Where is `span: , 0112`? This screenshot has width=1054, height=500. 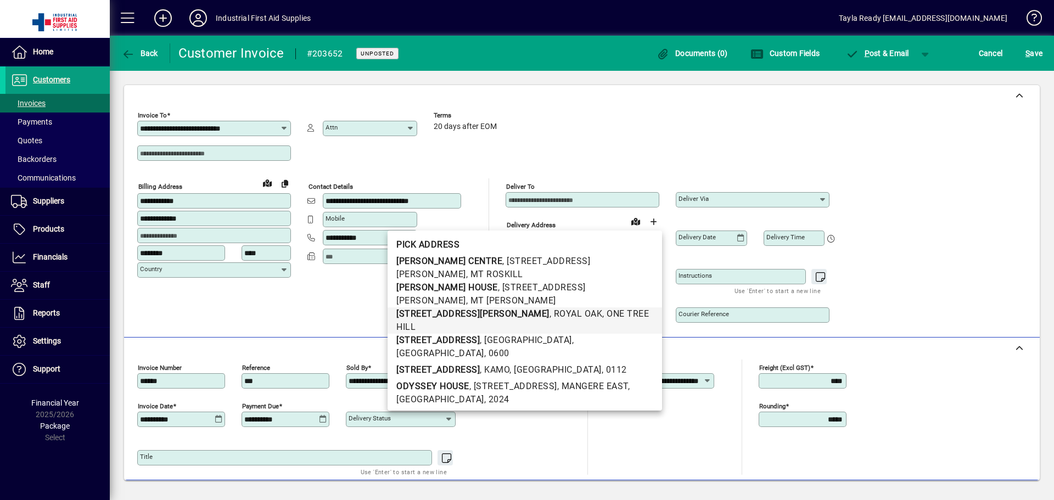 span: , 0112 is located at coordinates (614, 369).